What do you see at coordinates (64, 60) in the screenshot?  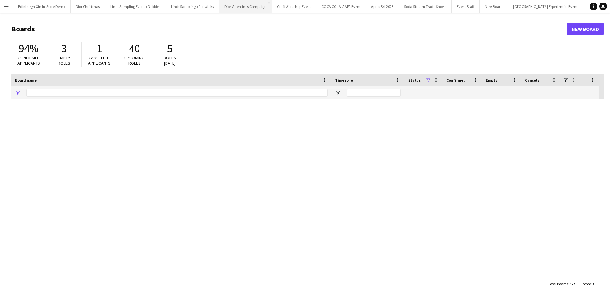 I see `span: Empty roles` at bounding box center [64, 60].